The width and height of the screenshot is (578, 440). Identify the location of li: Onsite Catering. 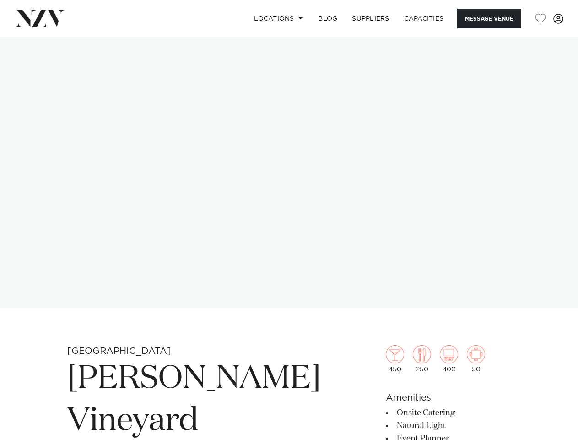
(448, 413).